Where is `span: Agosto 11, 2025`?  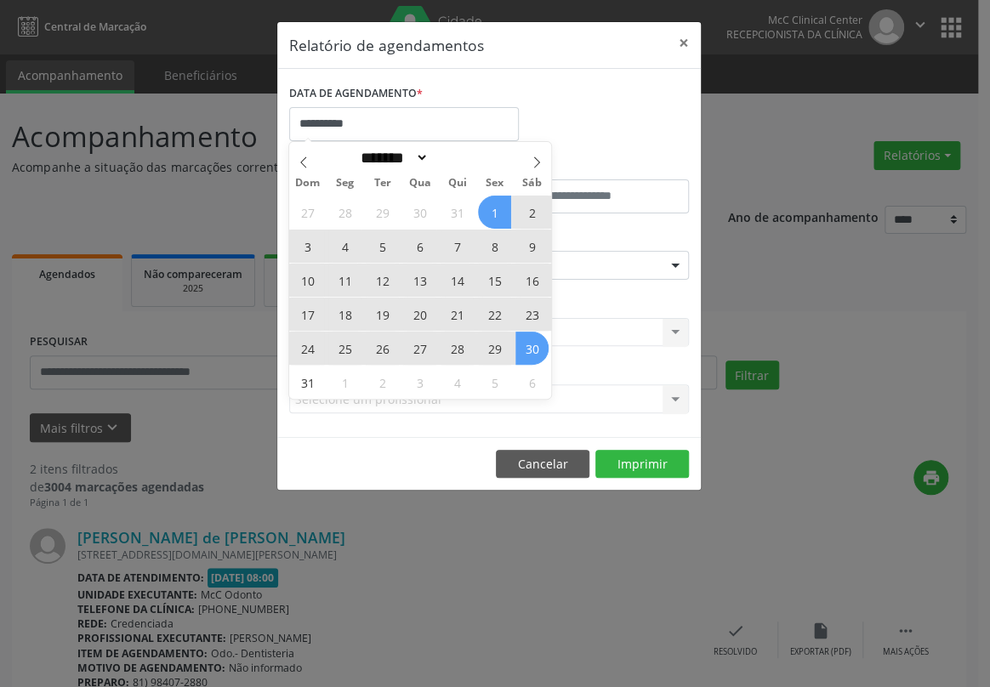 span: Agosto 11, 2025 is located at coordinates (344, 280).